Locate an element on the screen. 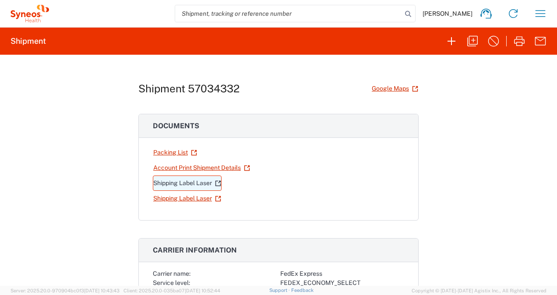 The width and height of the screenshot is (557, 295). span: Server: 2025.20.0-970904bc0f3 is located at coordinates (65, 291).